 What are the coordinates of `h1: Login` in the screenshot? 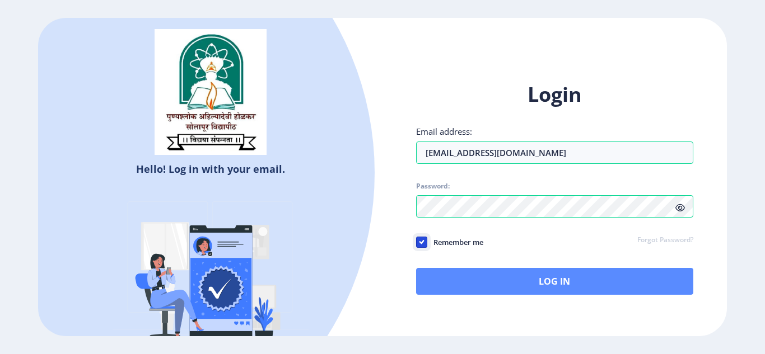 It's located at (554, 95).